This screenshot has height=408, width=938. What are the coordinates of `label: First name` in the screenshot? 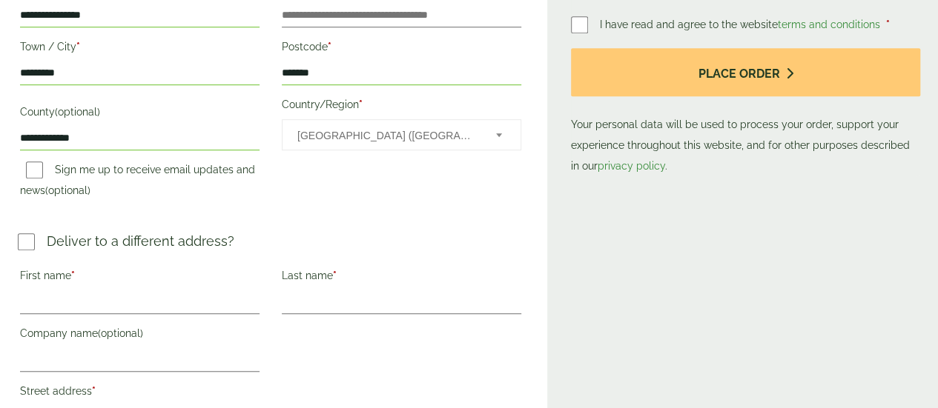 It's located at (139, 278).